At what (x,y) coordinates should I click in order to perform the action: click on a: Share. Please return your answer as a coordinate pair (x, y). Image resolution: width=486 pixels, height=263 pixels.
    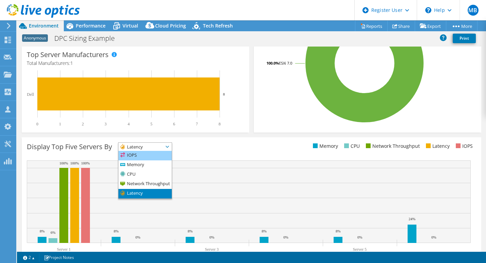
    Looking at the image, I should click on (401, 26).